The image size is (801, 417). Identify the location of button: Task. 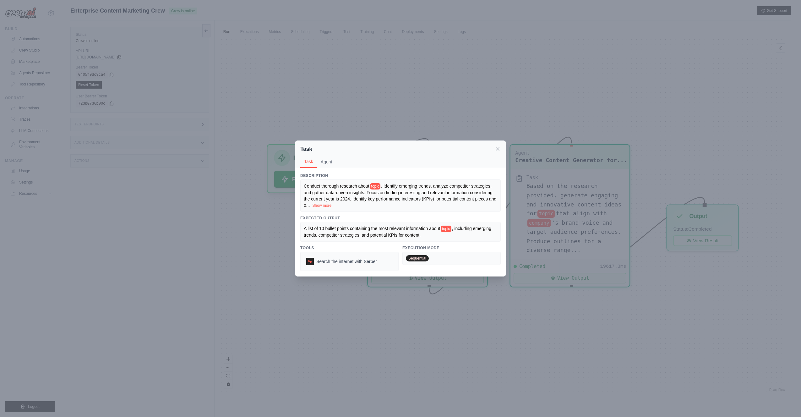
(309, 162).